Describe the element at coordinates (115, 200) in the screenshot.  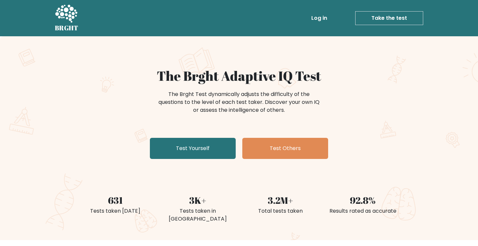
I see `div: 631` at that location.